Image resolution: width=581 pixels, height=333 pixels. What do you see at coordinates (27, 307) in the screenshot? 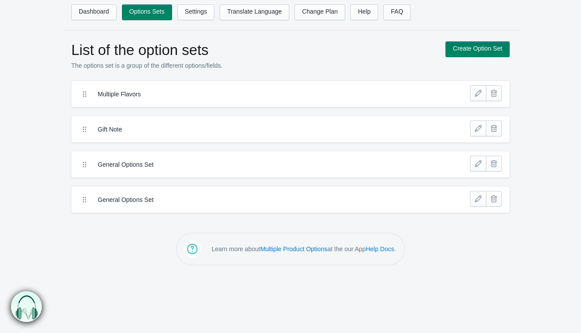
I see `img: bxm.png` at bounding box center [27, 307].